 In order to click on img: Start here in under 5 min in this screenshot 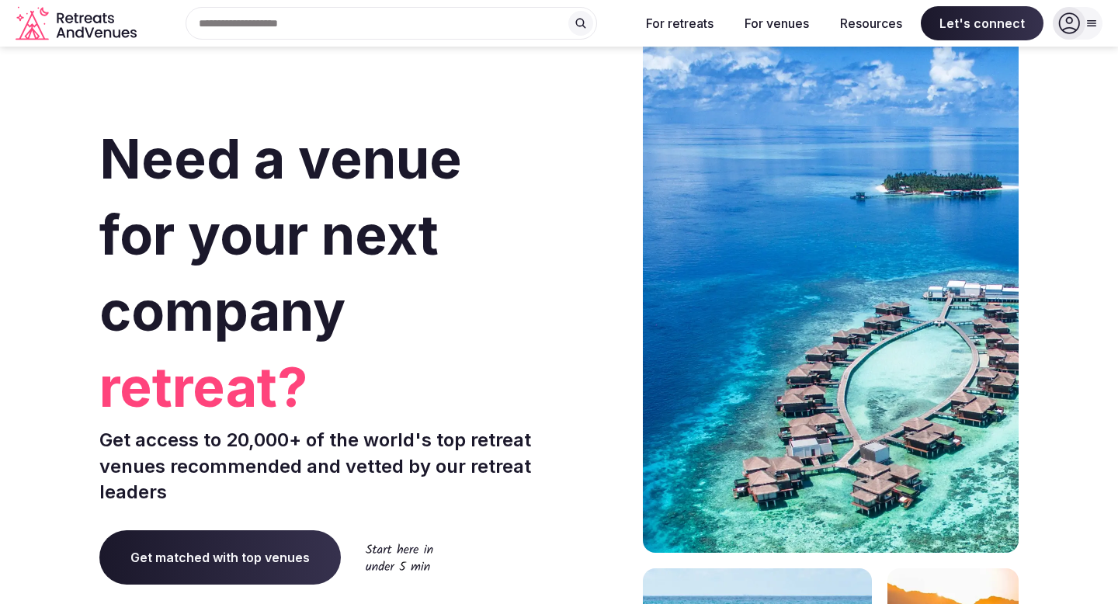, I will do `click(399, 557)`.